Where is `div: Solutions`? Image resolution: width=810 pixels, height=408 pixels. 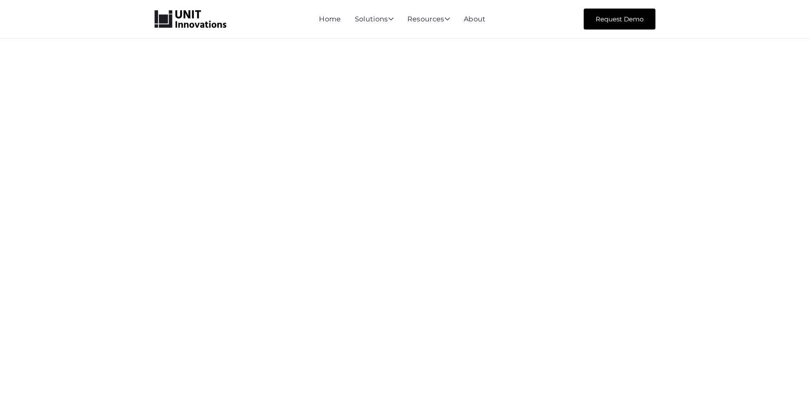
div: Solutions is located at coordinates (374, 20).